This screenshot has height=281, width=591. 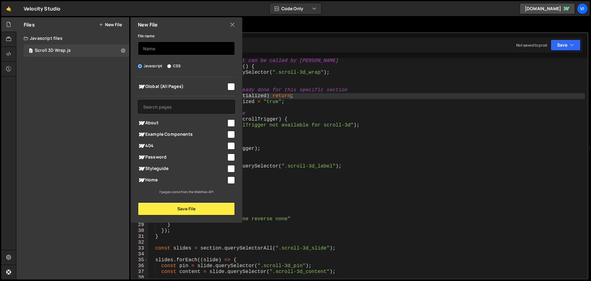 I want to click on button: Save, so click(x=566, y=45).